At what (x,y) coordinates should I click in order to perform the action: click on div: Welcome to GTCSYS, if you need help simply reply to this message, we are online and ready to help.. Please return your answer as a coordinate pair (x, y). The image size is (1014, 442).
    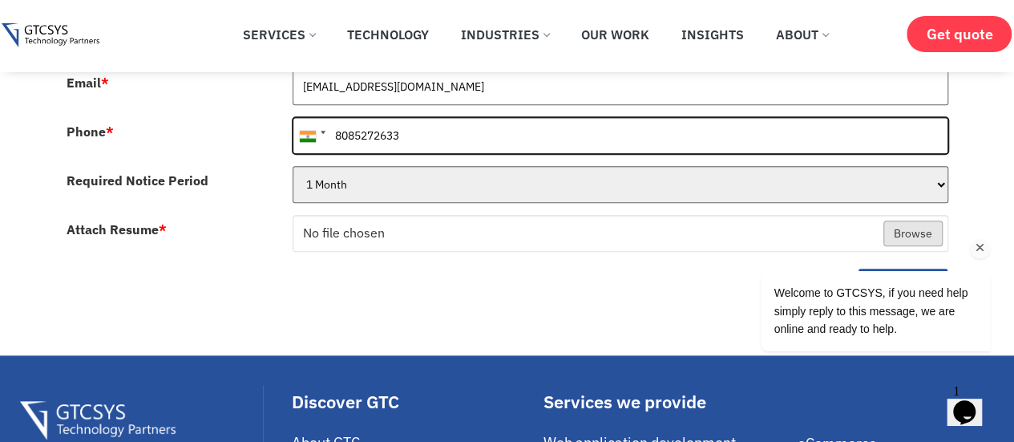
    Looking at the image, I should click on (145, 185).